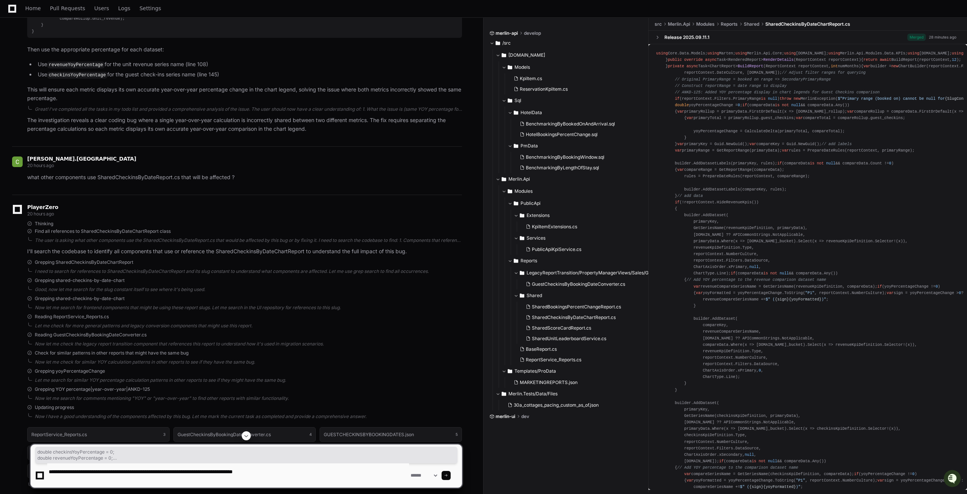 This screenshot has height=494, width=967. What do you see at coordinates (73, 36) in the screenshot?
I see `div: Welcome` at bounding box center [73, 36].